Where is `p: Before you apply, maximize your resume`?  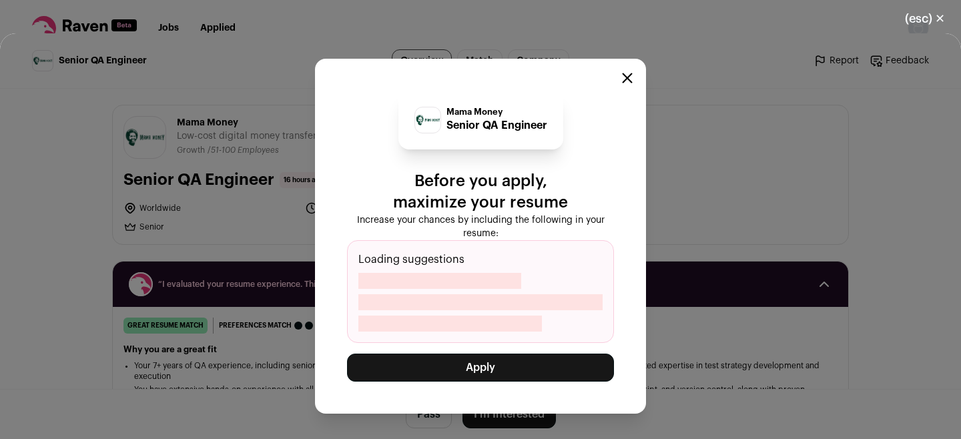
p: Before you apply, maximize your resume is located at coordinates (481, 192).